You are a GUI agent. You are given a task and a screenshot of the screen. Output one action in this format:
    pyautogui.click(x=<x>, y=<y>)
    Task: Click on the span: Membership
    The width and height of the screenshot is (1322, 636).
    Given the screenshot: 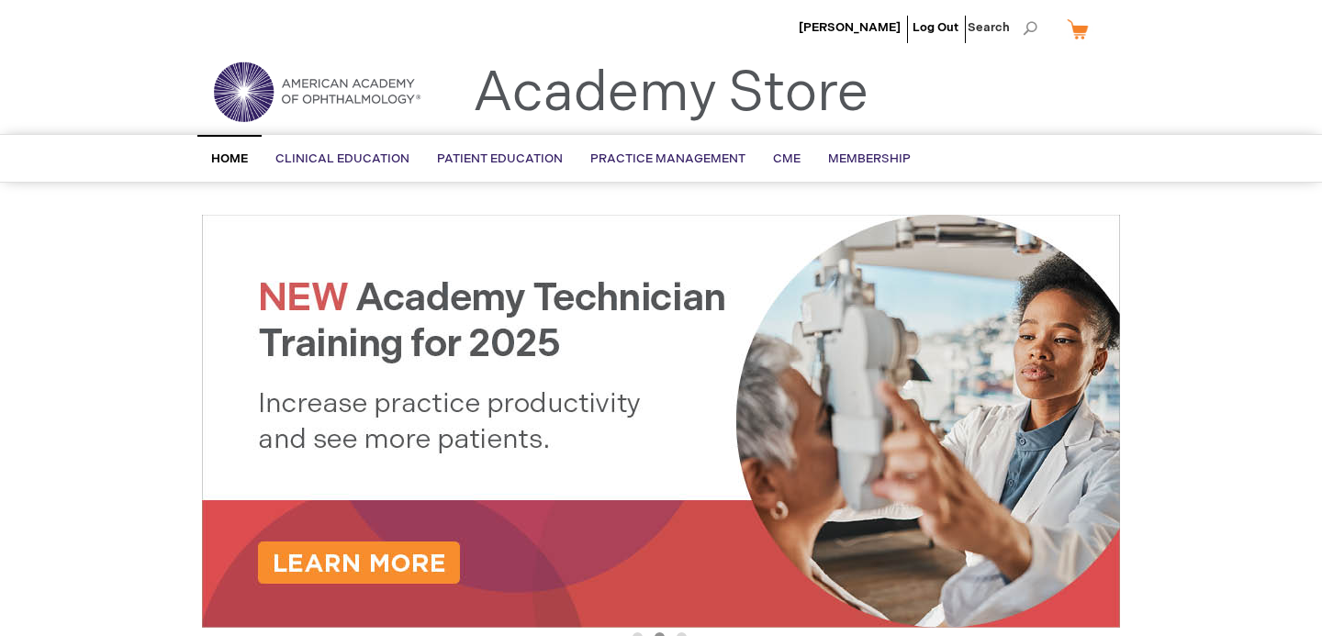 What is the action you would take?
    pyautogui.click(x=869, y=159)
    